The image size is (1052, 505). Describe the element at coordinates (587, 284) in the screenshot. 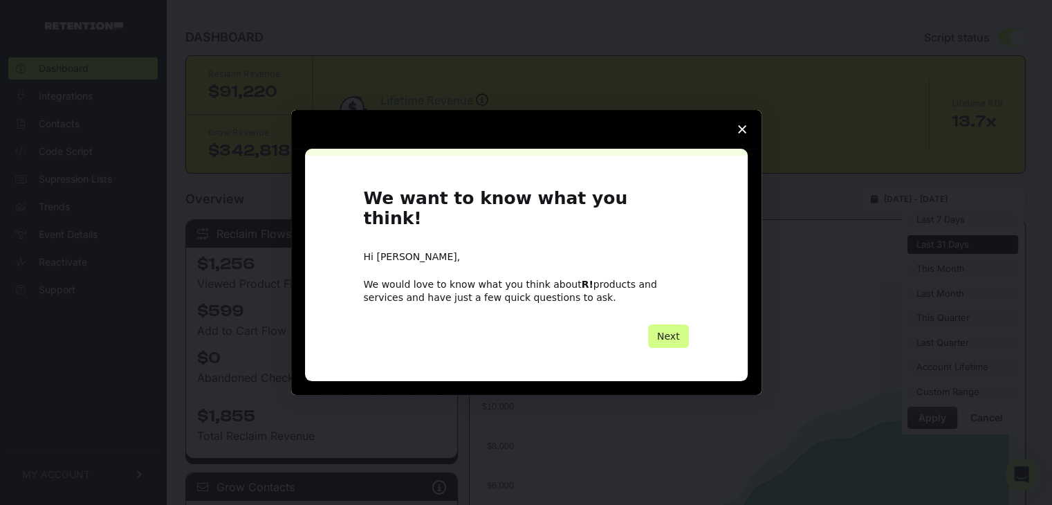

I see `b: R!` at that location.